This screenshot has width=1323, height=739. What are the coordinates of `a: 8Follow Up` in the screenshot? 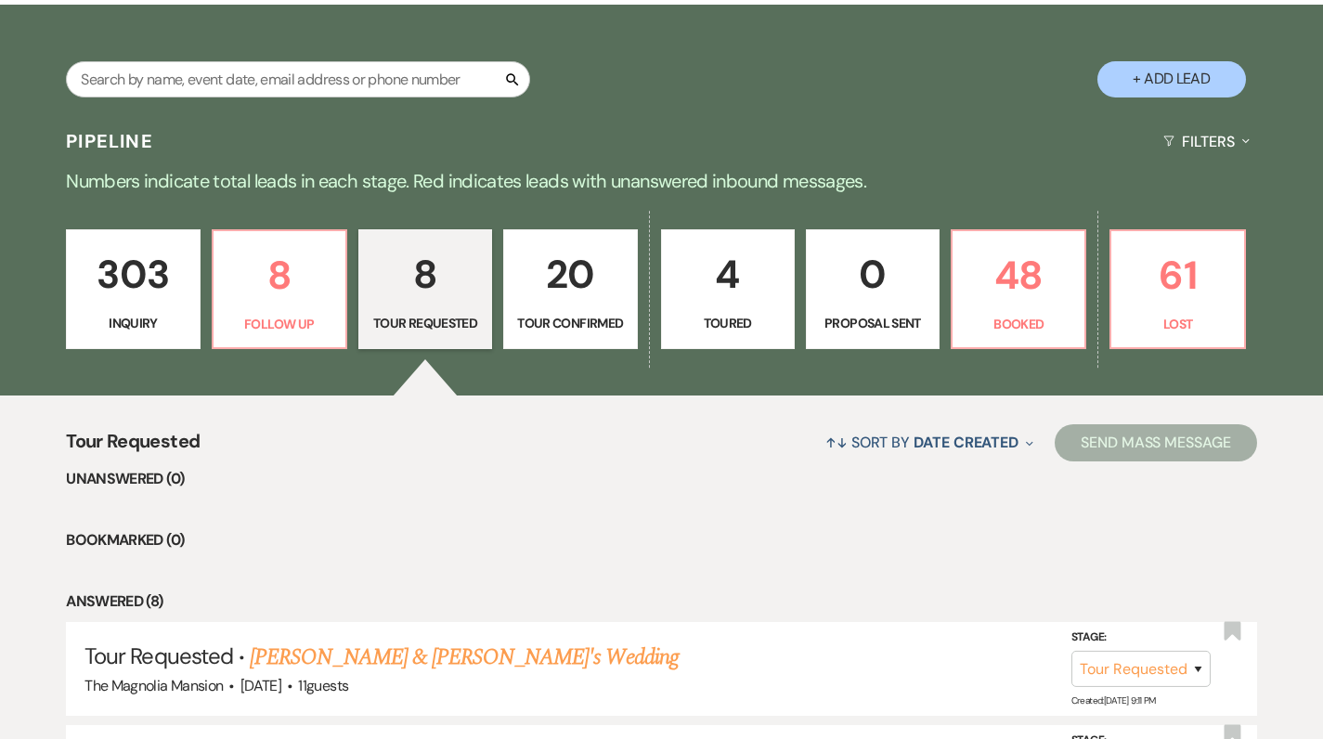 It's located at (279, 290).